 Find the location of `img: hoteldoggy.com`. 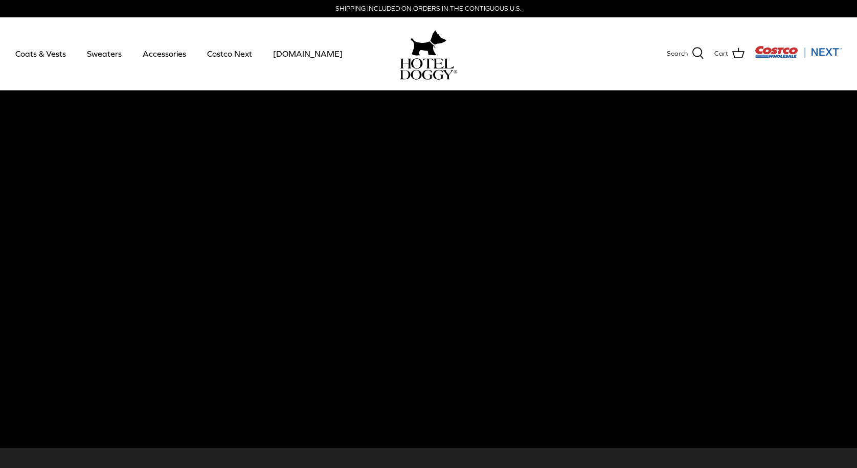

img: hoteldoggy.com is located at coordinates (429, 43).